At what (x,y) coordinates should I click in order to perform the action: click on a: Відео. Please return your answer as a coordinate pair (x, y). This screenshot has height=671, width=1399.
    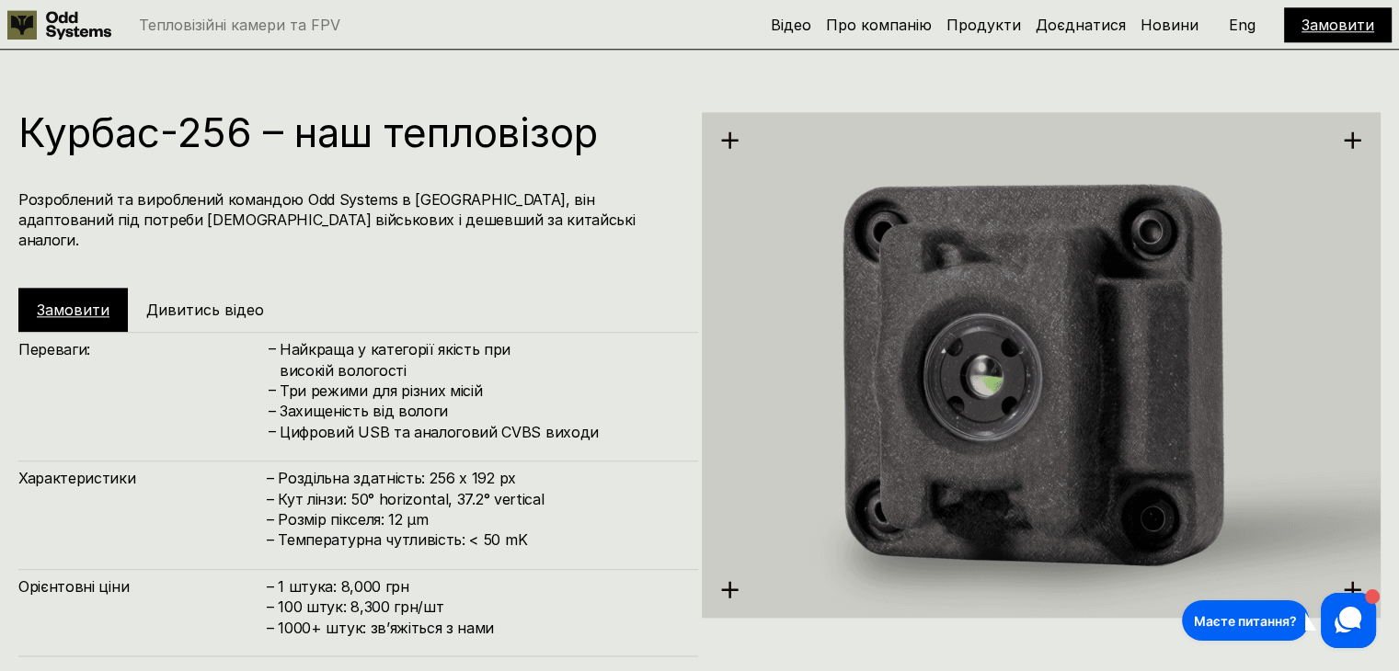
    Looking at the image, I should click on (791, 25).